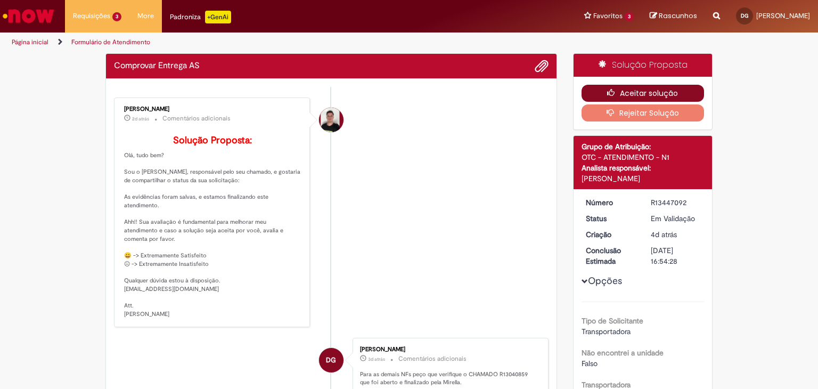 Image resolution: width=818 pixels, height=389 pixels. Describe the element at coordinates (676, 218) in the screenshot. I see `div: Em Validação` at that location.